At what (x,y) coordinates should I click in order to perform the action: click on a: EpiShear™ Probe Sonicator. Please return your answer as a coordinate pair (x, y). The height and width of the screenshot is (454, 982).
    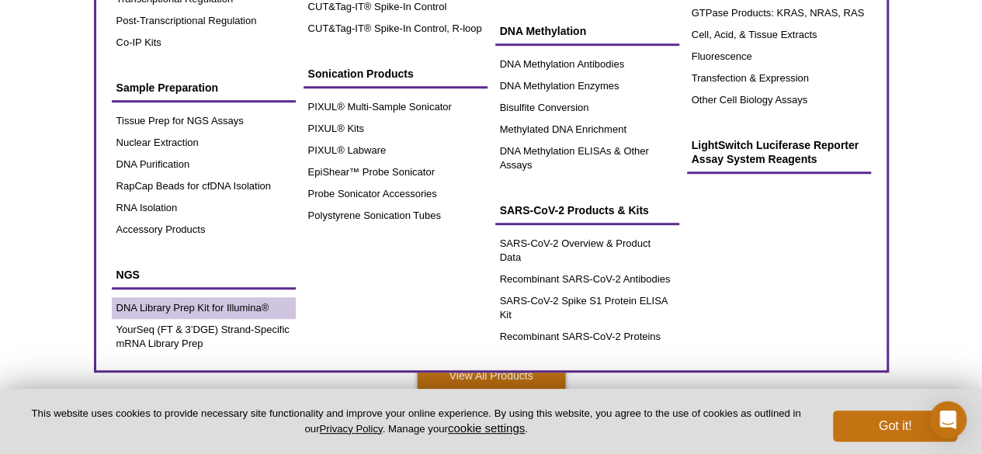
    Looking at the image, I should click on (395, 172).